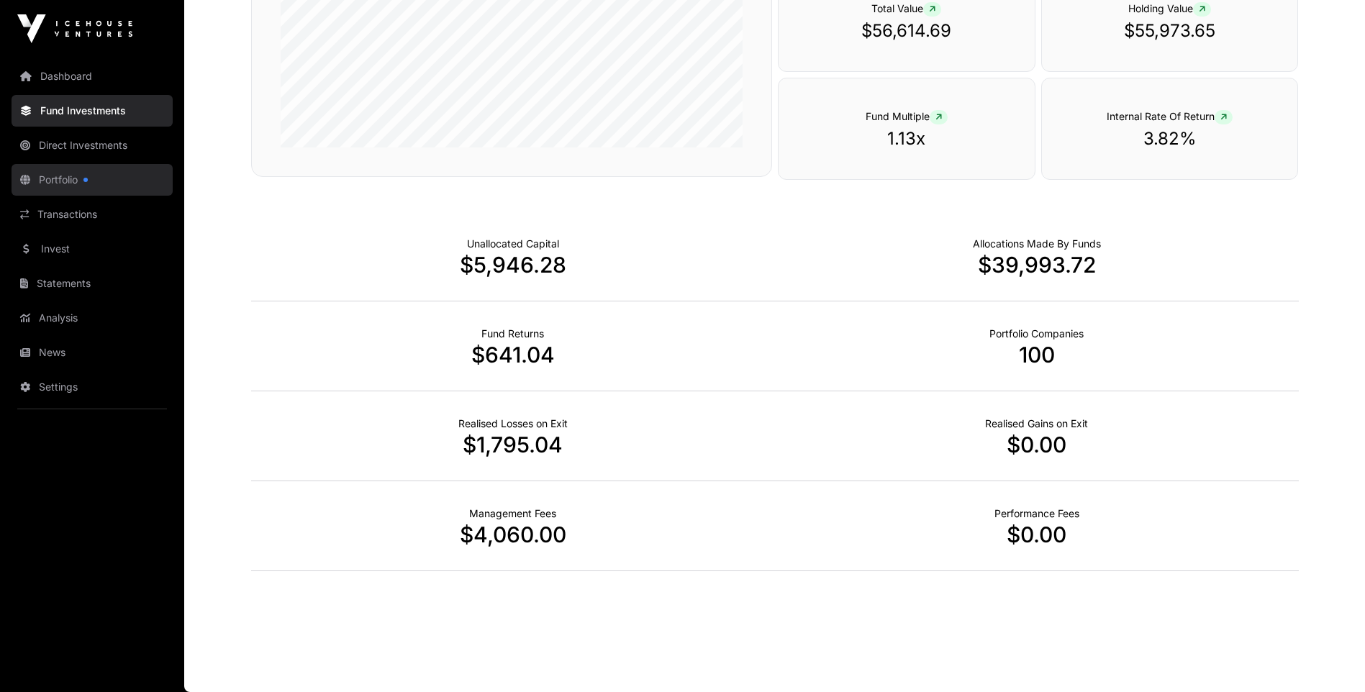 The height and width of the screenshot is (692, 1365). I want to click on p: $55,973.65, so click(1170, 31).